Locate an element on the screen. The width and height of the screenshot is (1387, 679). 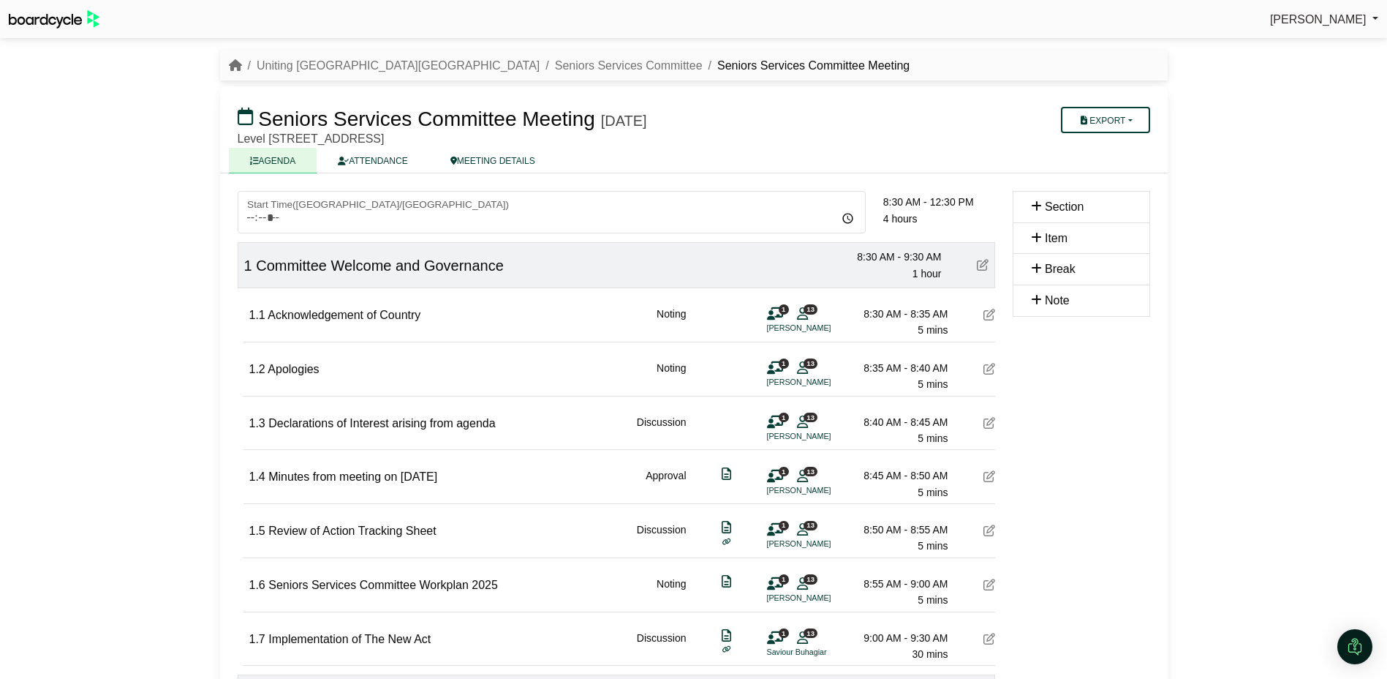
div: 8:30 AM - 9:30 AM is located at coordinates (891, 257).